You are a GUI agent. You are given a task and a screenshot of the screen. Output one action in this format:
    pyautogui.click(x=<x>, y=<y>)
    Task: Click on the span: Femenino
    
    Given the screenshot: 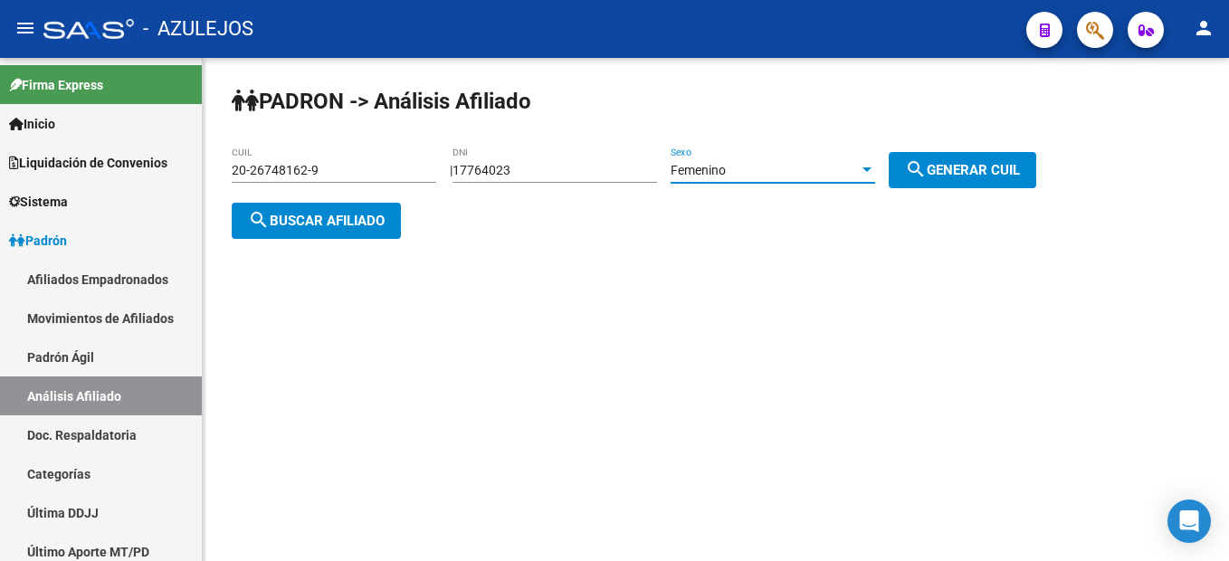 What is the action you would take?
    pyautogui.click(x=698, y=170)
    